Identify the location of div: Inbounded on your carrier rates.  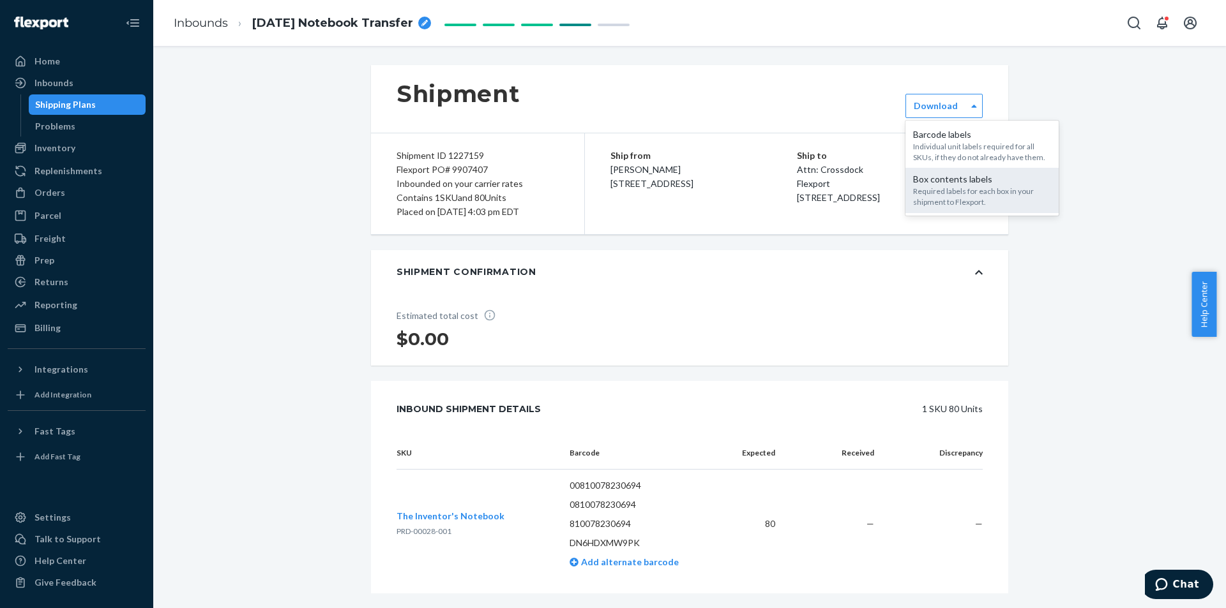
(478, 184).